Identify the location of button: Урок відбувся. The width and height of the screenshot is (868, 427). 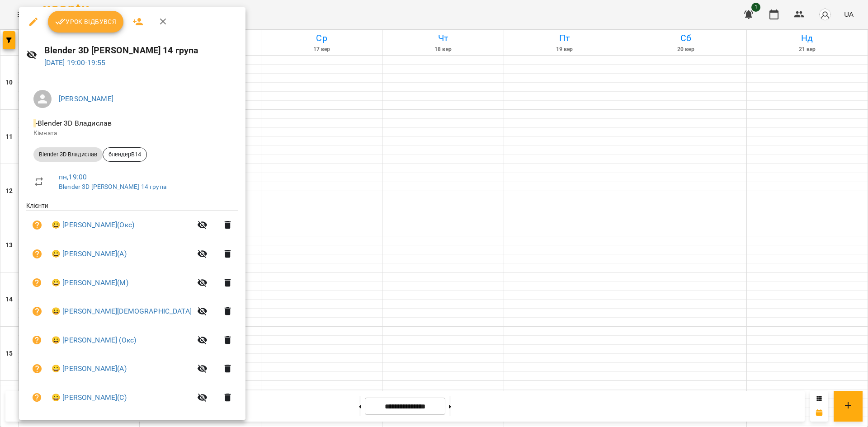
(86, 22).